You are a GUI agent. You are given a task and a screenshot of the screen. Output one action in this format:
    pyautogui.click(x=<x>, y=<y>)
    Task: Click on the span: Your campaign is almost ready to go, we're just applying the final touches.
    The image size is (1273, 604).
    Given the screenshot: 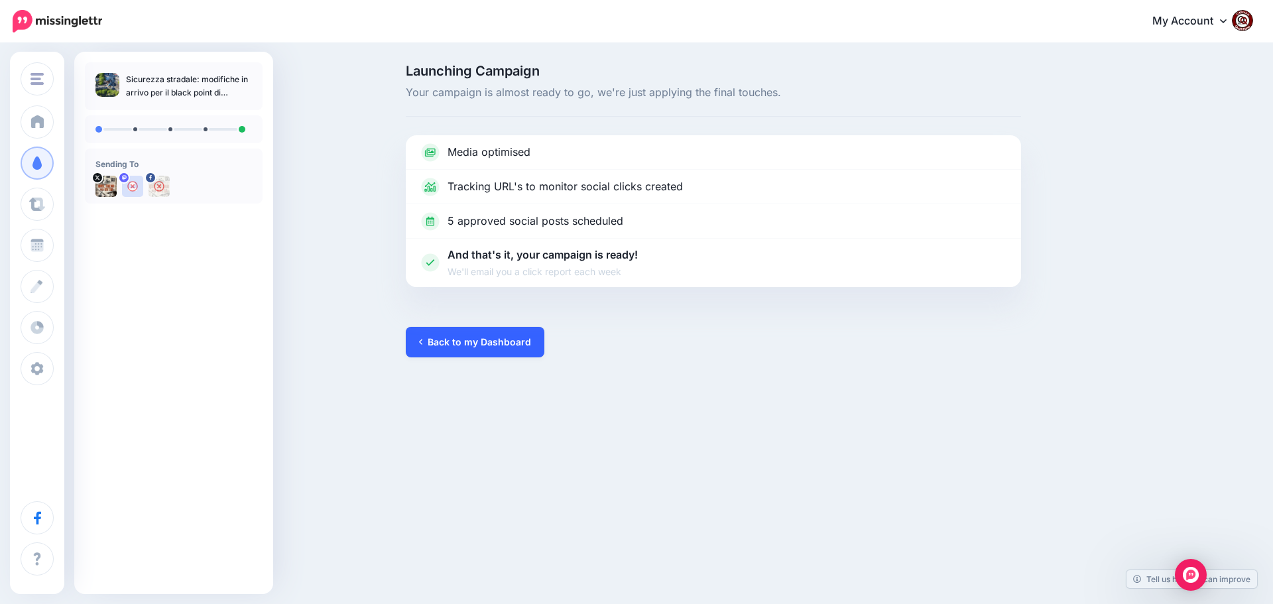 What is the action you would take?
    pyautogui.click(x=714, y=93)
    